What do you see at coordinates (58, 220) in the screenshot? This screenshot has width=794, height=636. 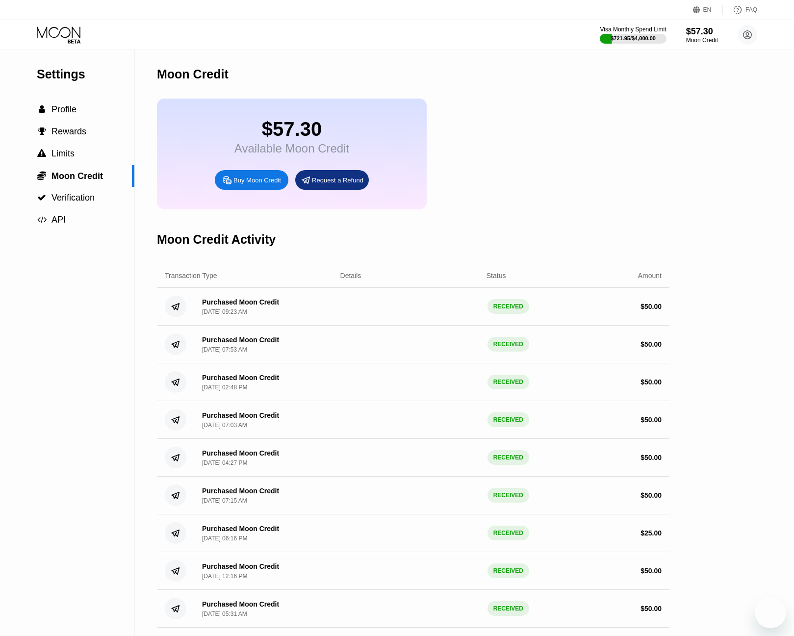 I see `span: API` at bounding box center [58, 220].